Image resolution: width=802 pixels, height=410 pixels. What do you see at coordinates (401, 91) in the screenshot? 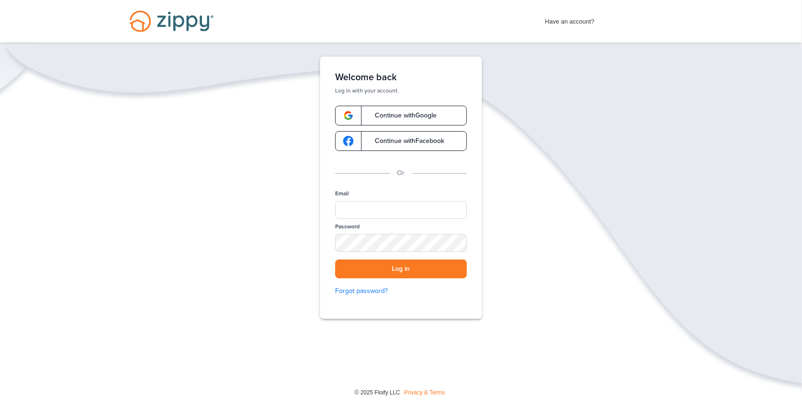
I see `p: Log in with your account.` at bounding box center [401, 91].